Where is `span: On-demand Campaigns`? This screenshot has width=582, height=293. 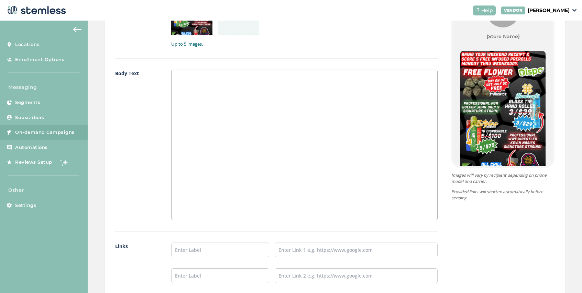 span: On-demand Campaigns is located at coordinates (45, 133).